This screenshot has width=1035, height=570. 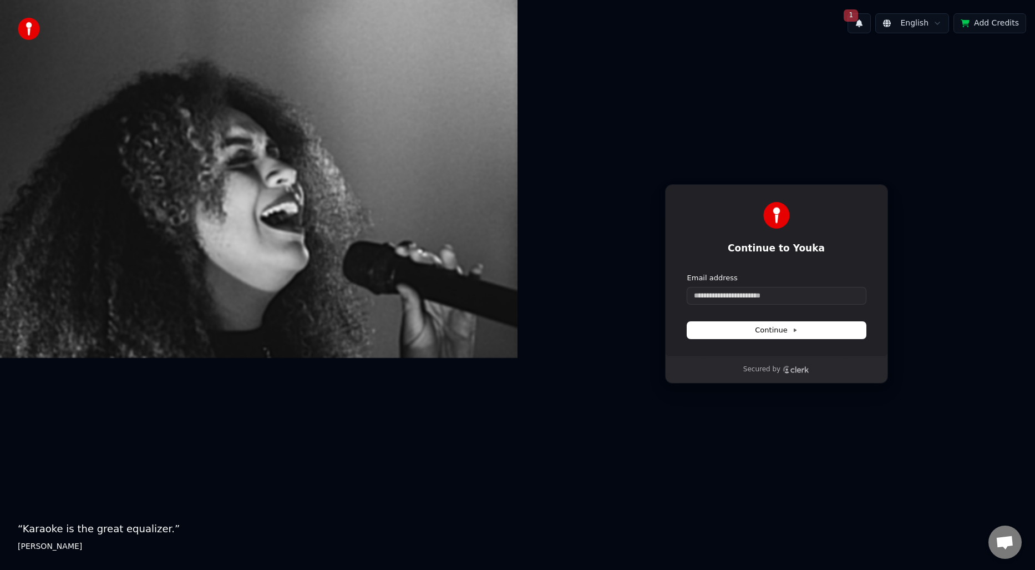 What do you see at coordinates (796, 369) in the screenshot?
I see `a: Clerk logo` at bounding box center [796, 369].